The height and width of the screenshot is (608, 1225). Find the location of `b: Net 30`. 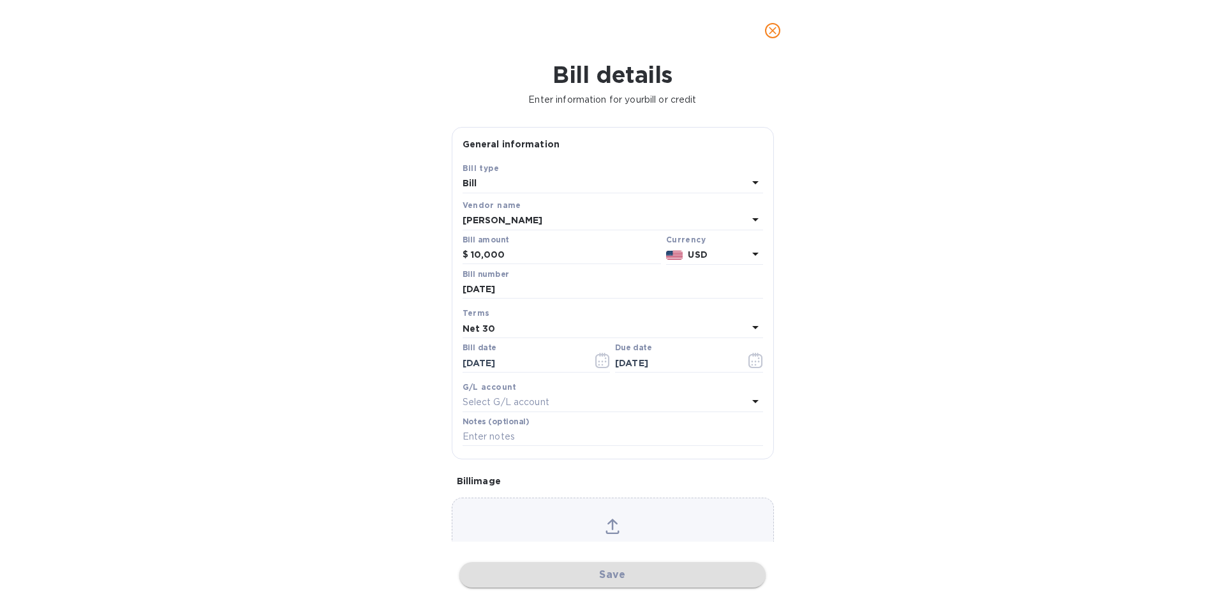

b: Net 30 is located at coordinates (479, 329).